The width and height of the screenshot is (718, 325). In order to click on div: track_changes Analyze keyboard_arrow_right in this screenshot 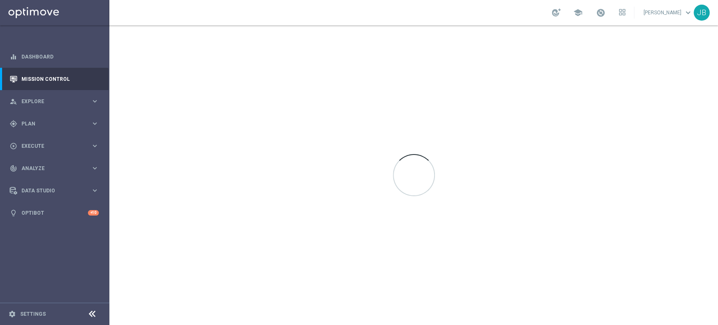, I will do `click(54, 168)`.